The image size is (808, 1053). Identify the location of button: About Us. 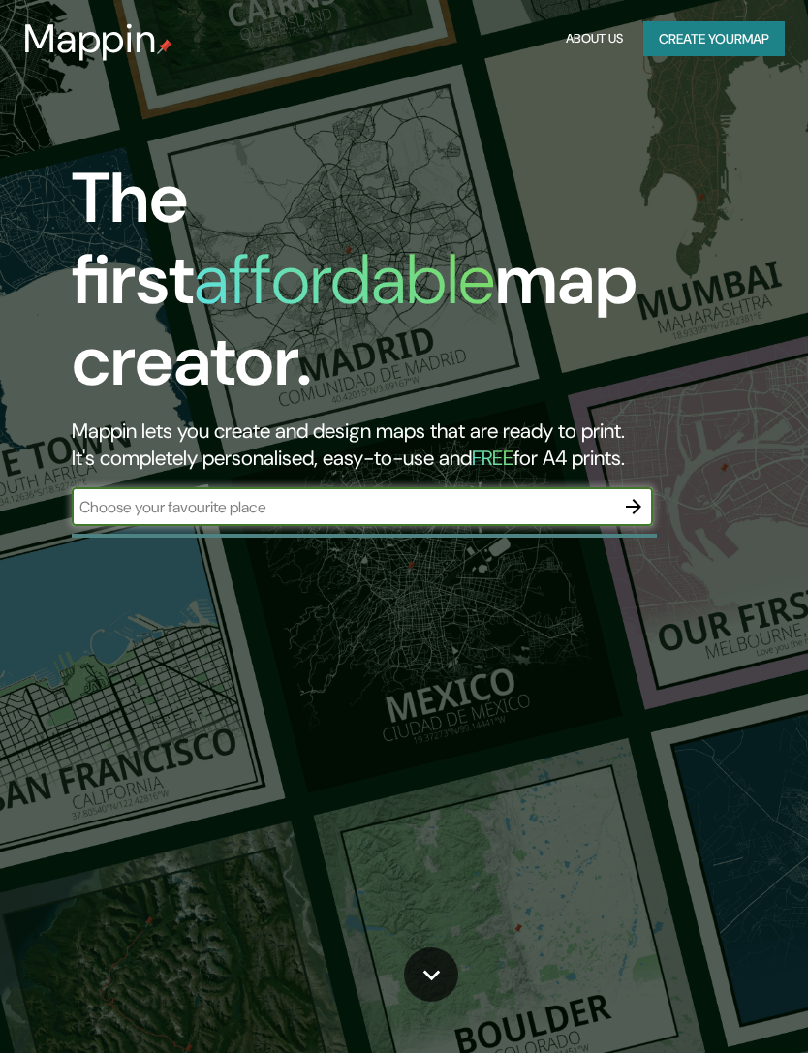
(594, 39).